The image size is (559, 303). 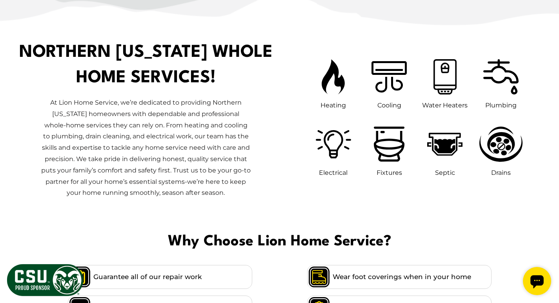 I want to click on span: Cooling, so click(x=389, y=105).